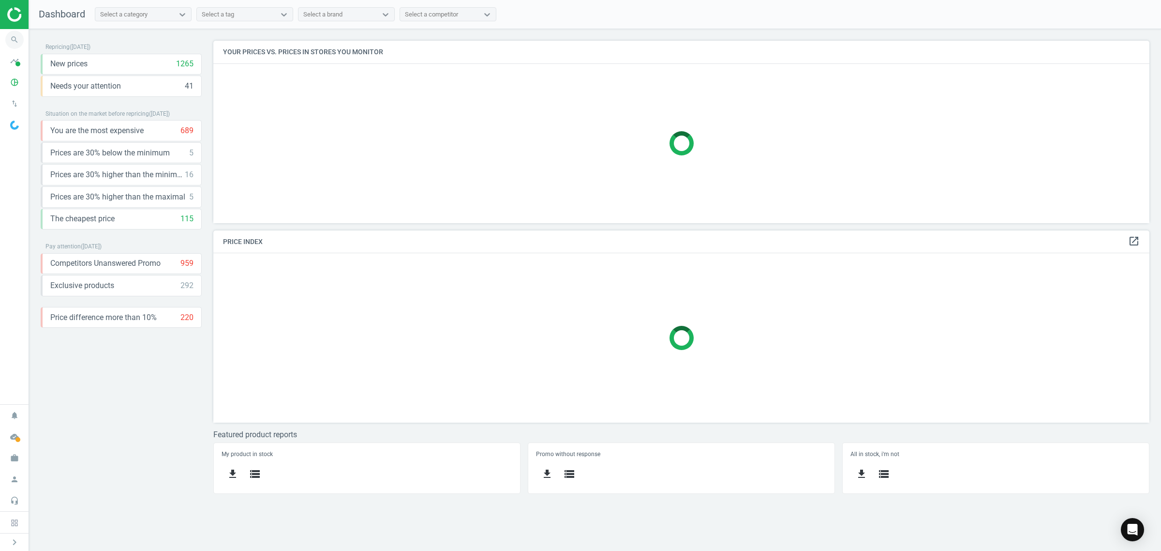  I want to click on i: open_in_new, so click(1134, 241).